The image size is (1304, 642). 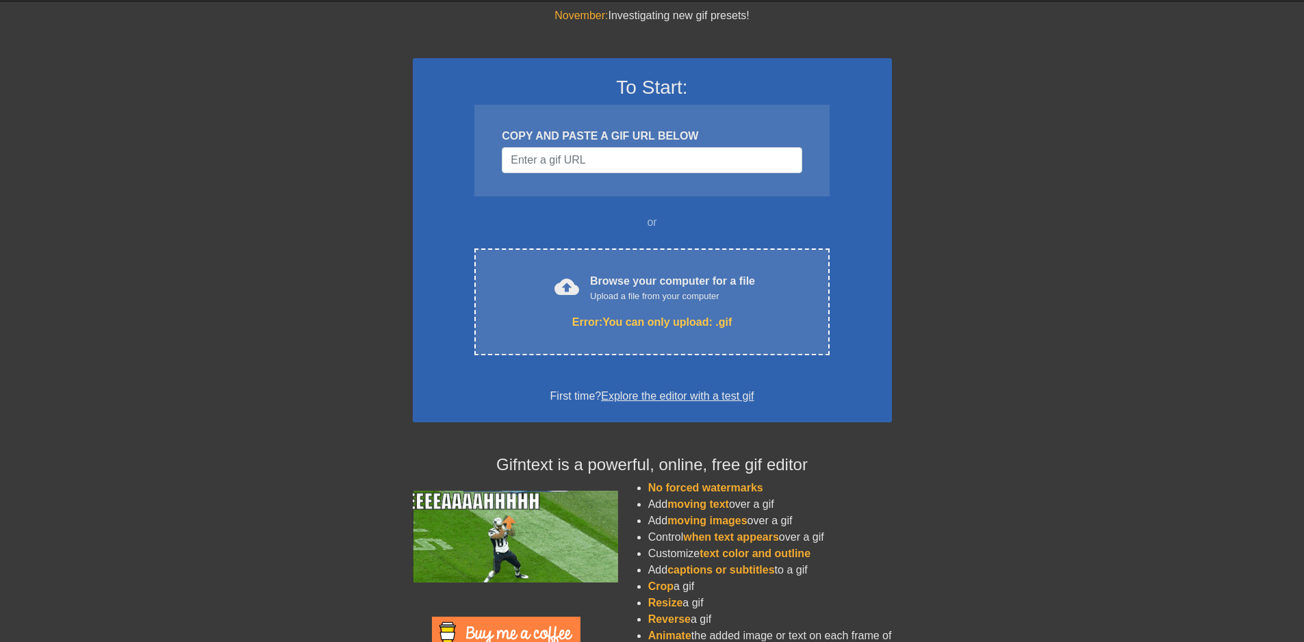 What do you see at coordinates (665, 602) in the screenshot?
I see `span: Resize` at bounding box center [665, 602].